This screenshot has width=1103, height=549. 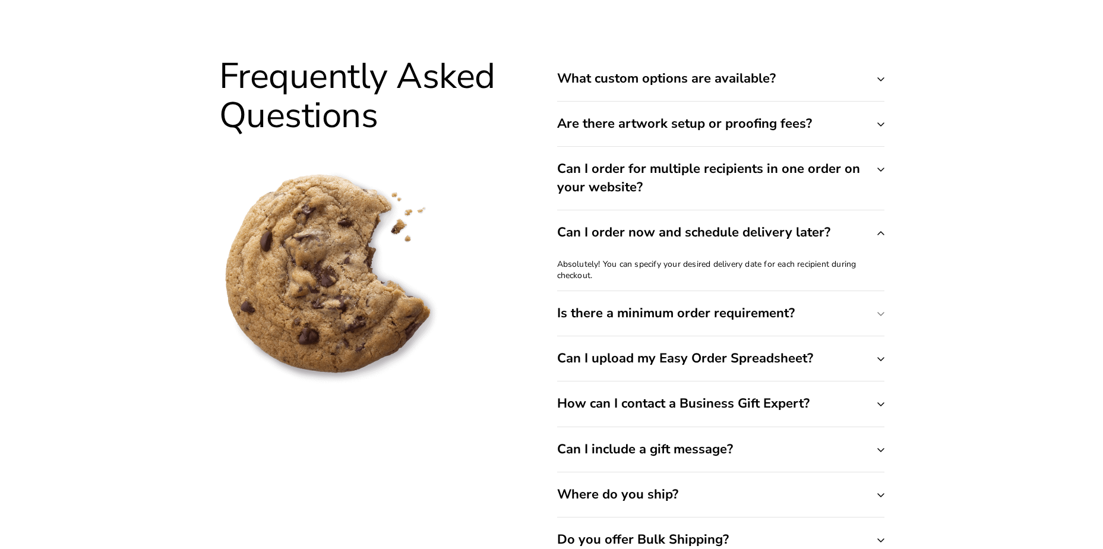 I want to click on button: Is there a minimum order requirement?, so click(x=720, y=313).